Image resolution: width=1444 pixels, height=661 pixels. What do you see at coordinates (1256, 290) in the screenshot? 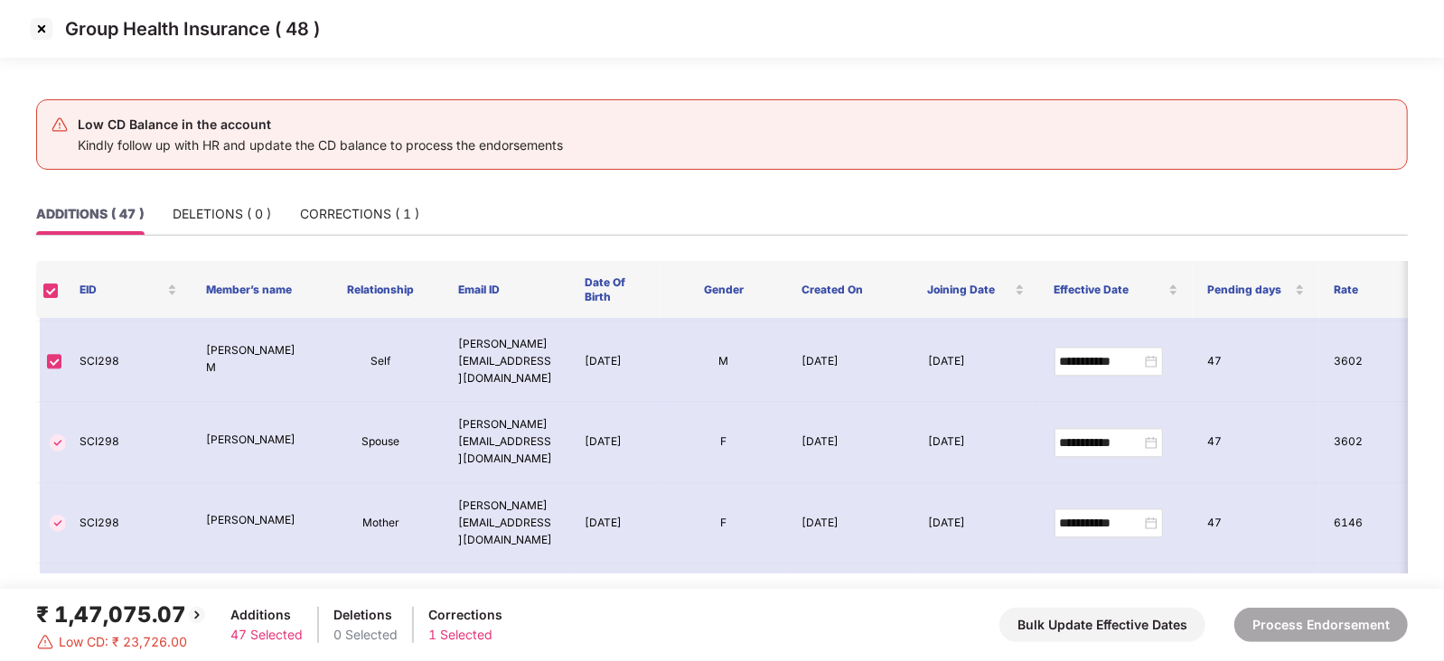
I see `th: Pending days` at bounding box center [1256, 290].